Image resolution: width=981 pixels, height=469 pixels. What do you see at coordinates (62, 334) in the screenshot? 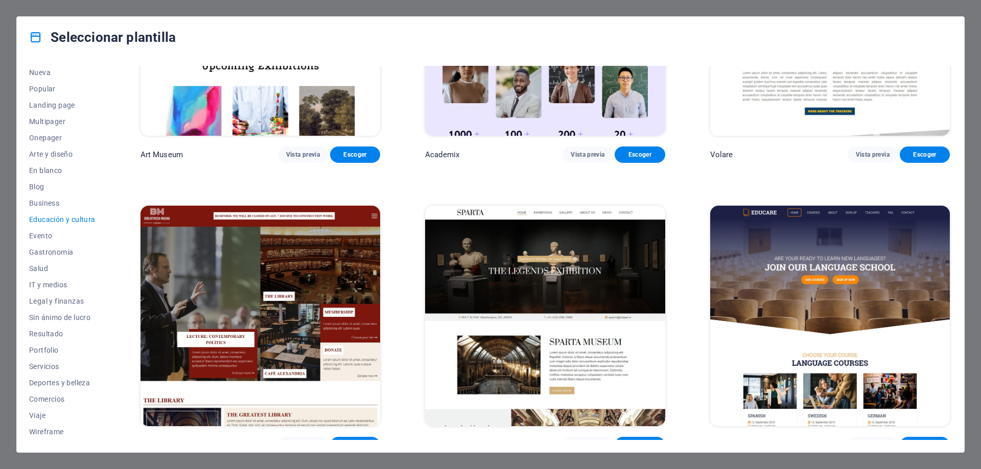
I see `button: Resultado` at bounding box center [62, 334].